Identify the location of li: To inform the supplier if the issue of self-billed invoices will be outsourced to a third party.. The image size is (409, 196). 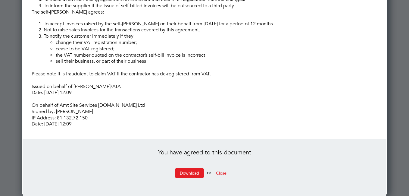
(211, 6).